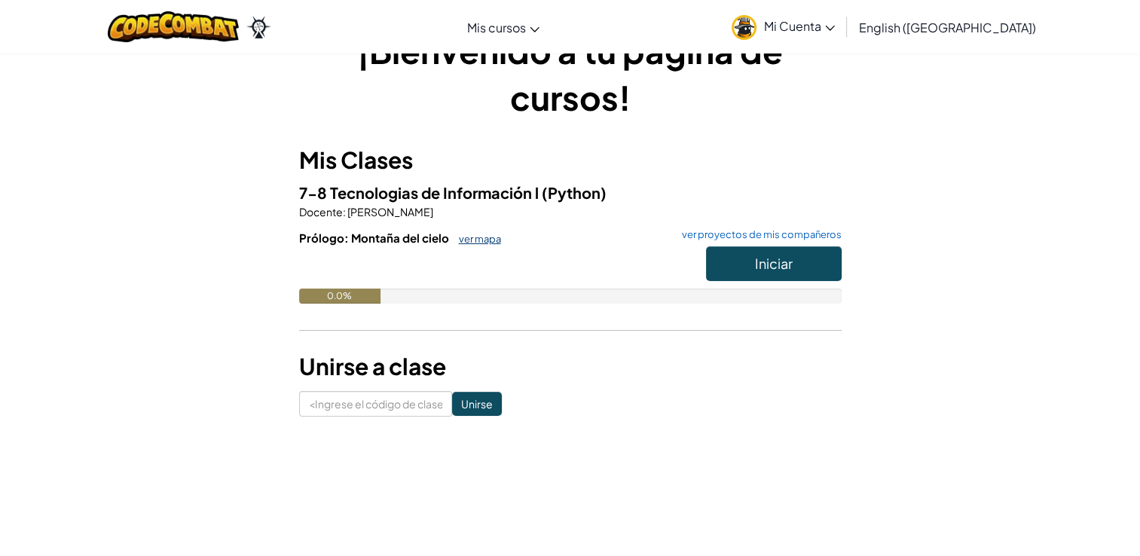  What do you see at coordinates (420, 192) in the screenshot?
I see `span: 7-8 Tecnologias de Información l` at bounding box center [420, 192].